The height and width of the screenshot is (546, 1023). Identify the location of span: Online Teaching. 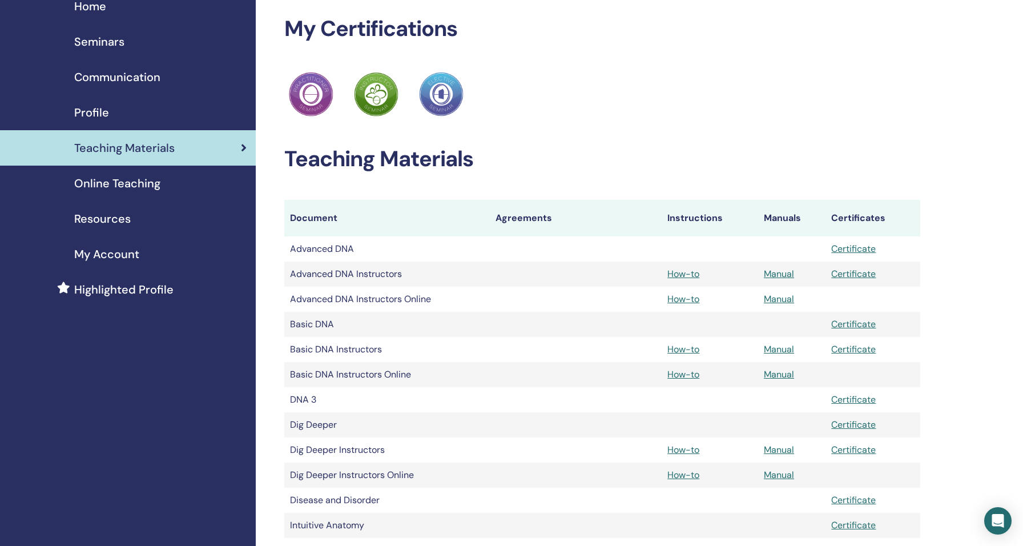
(117, 183).